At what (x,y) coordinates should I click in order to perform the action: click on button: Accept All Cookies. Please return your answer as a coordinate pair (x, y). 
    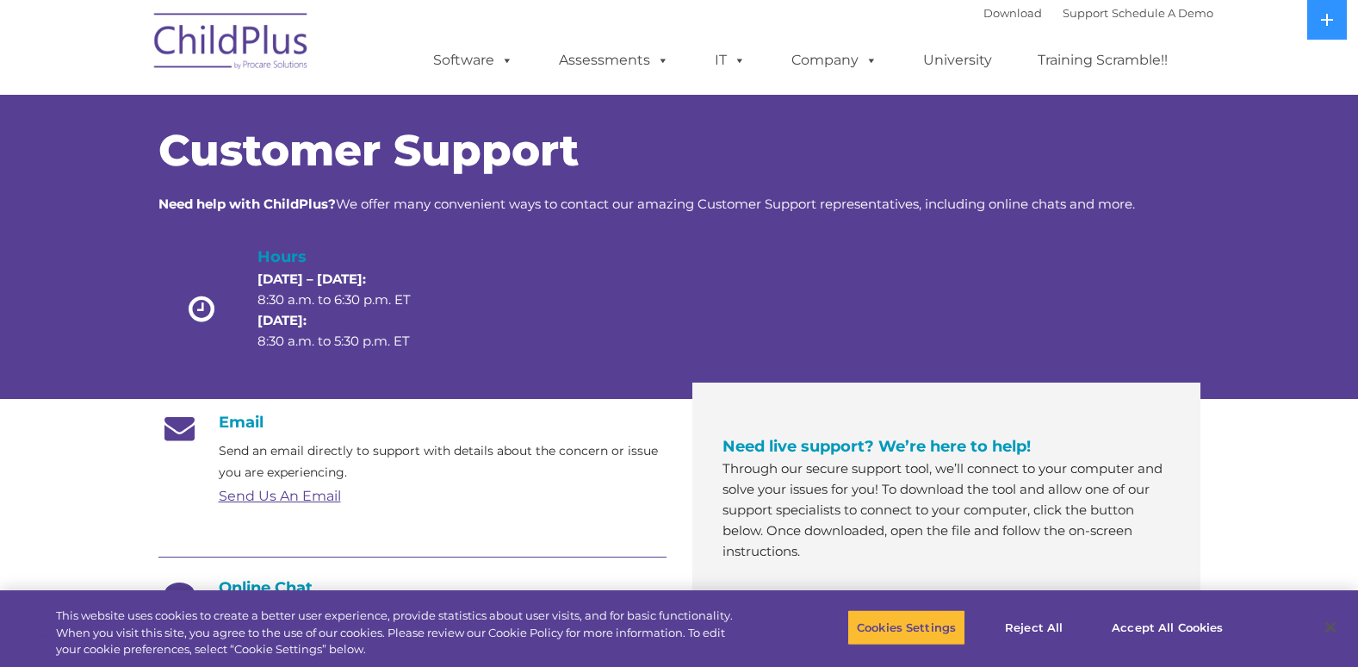
    Looking at the image, I should click on (1167, 627).